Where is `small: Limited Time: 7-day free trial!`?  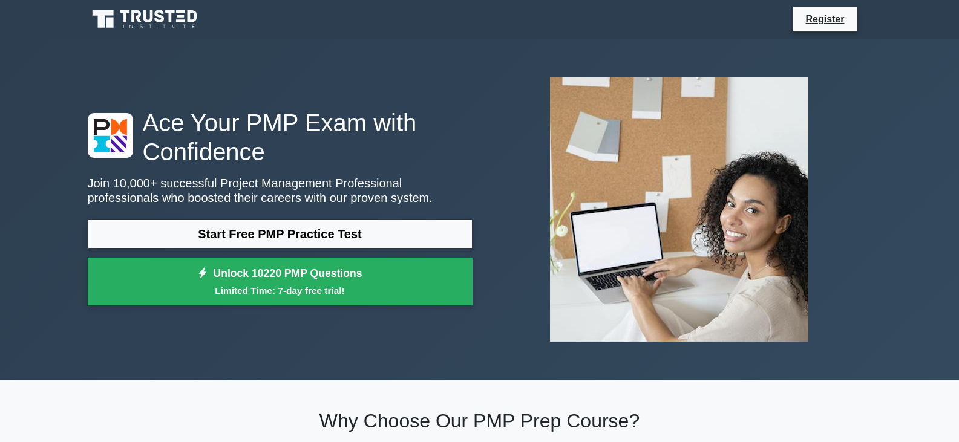 small: Limited Time: 7-day free trial! is located at coordinates (280, 290).